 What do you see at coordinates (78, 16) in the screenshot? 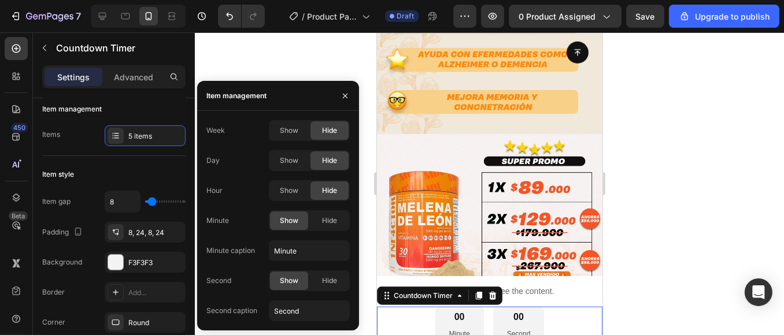
I see `p: 7` at bounding box center [78, 16].